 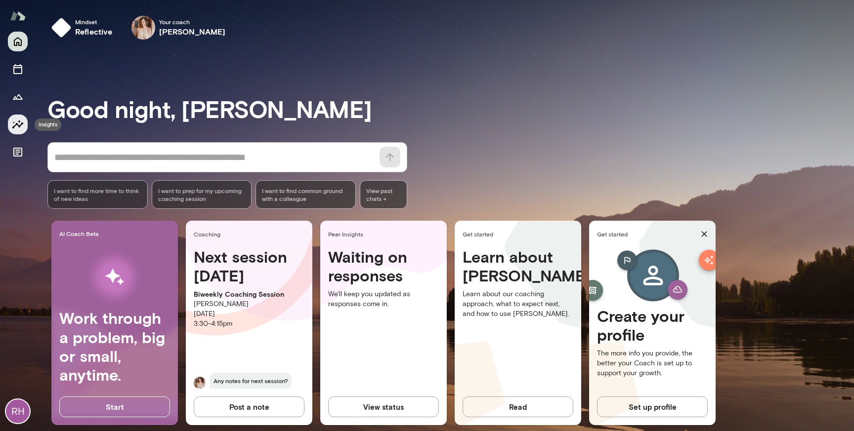 What do you see at coordinates (383, 407) in the screenshot?
I see `button: View status` at bounding box center [383, 407].